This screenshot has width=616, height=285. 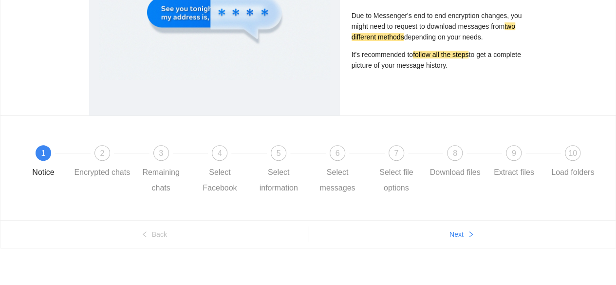 What do you see at coordinates (396, 180) in the screenshot?
I see `div: Select file options` at bounding box center [396, 180].